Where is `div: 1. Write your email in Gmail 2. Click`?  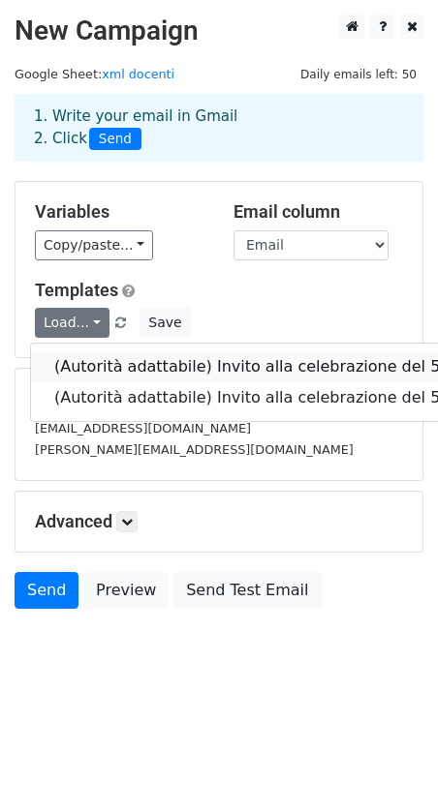 div: 1. Write your email in Gmail 2. Click is located at coordinates (219, 128).